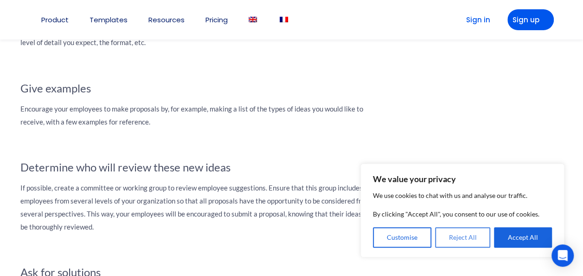 Image resolution: width=583 pixels, height=276 pixels. I want to click on img: English, so click(253, 19).